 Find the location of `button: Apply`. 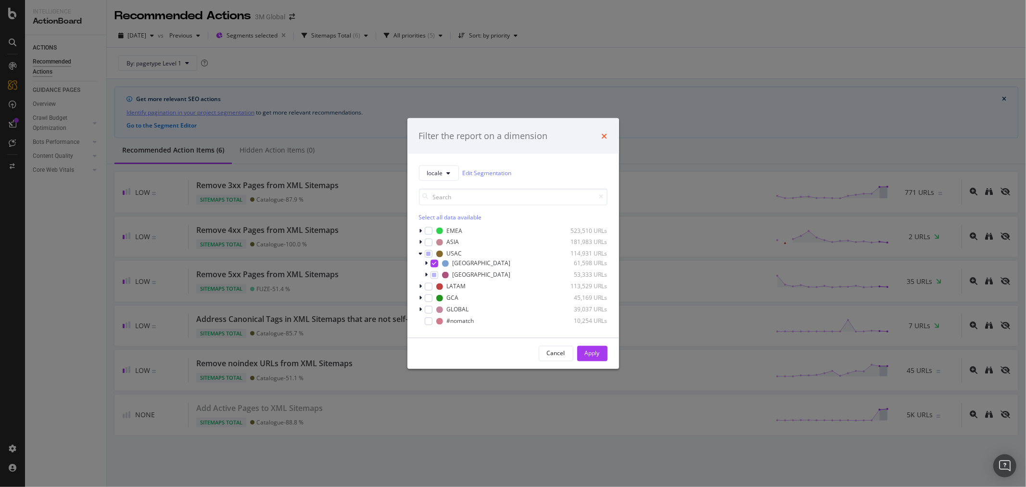

button: Apply is located at coordinates (592, 353).